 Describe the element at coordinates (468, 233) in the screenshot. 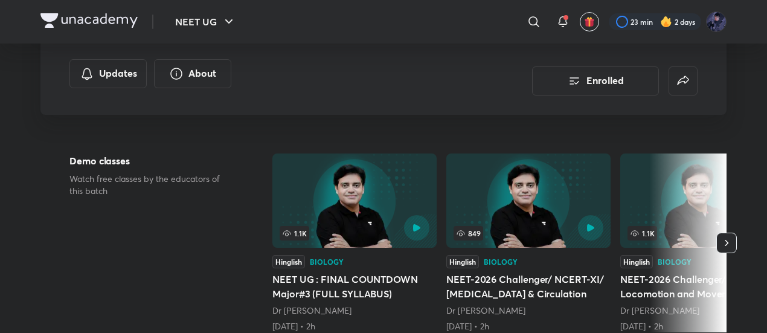

I see `span: 849` at that location.